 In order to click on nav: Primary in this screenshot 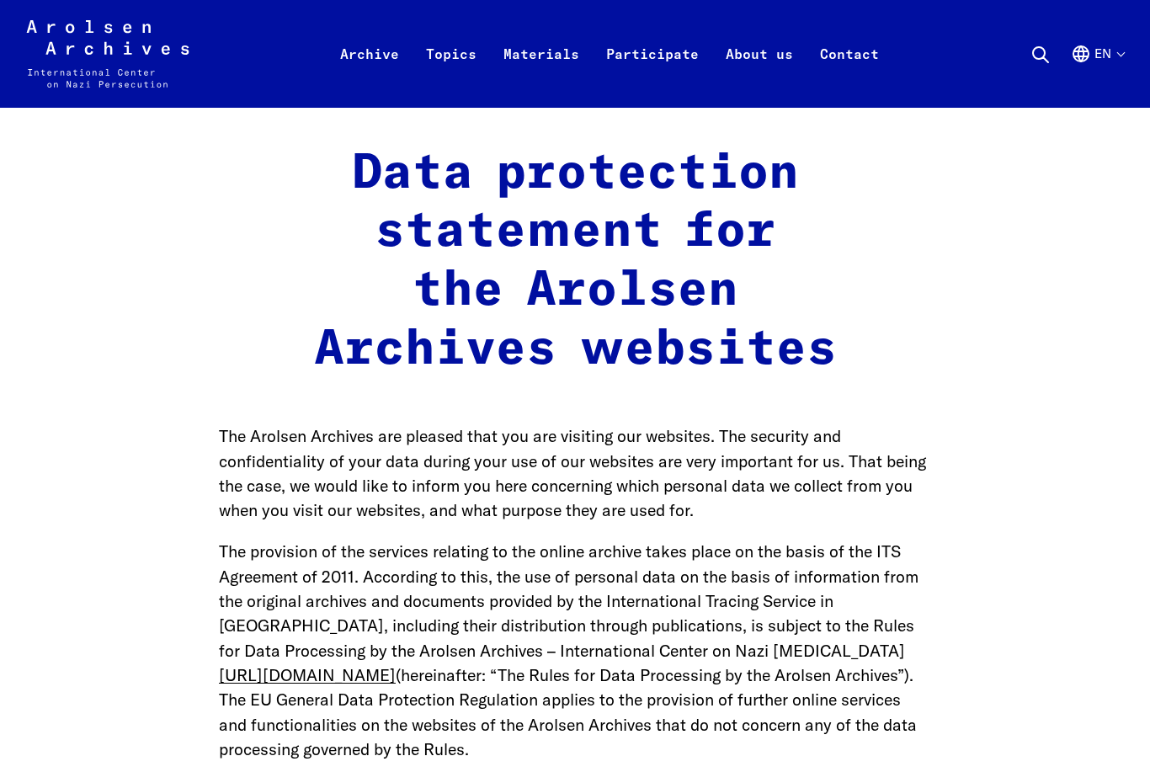, I will do `click(610, 54)`.